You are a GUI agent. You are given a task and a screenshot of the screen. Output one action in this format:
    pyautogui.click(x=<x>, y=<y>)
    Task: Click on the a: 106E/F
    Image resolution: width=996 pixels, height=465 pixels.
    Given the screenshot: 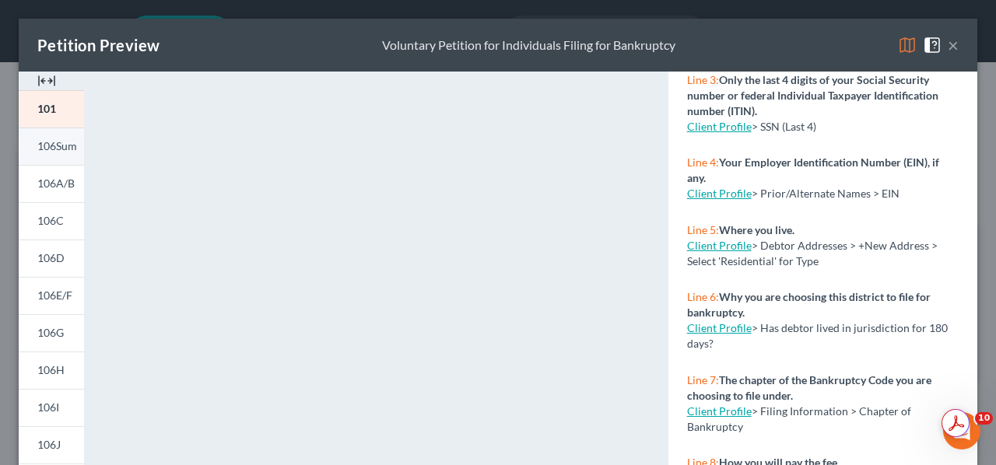 What is the action you would take?
    pyautogui.click(x=51, y=296)
    